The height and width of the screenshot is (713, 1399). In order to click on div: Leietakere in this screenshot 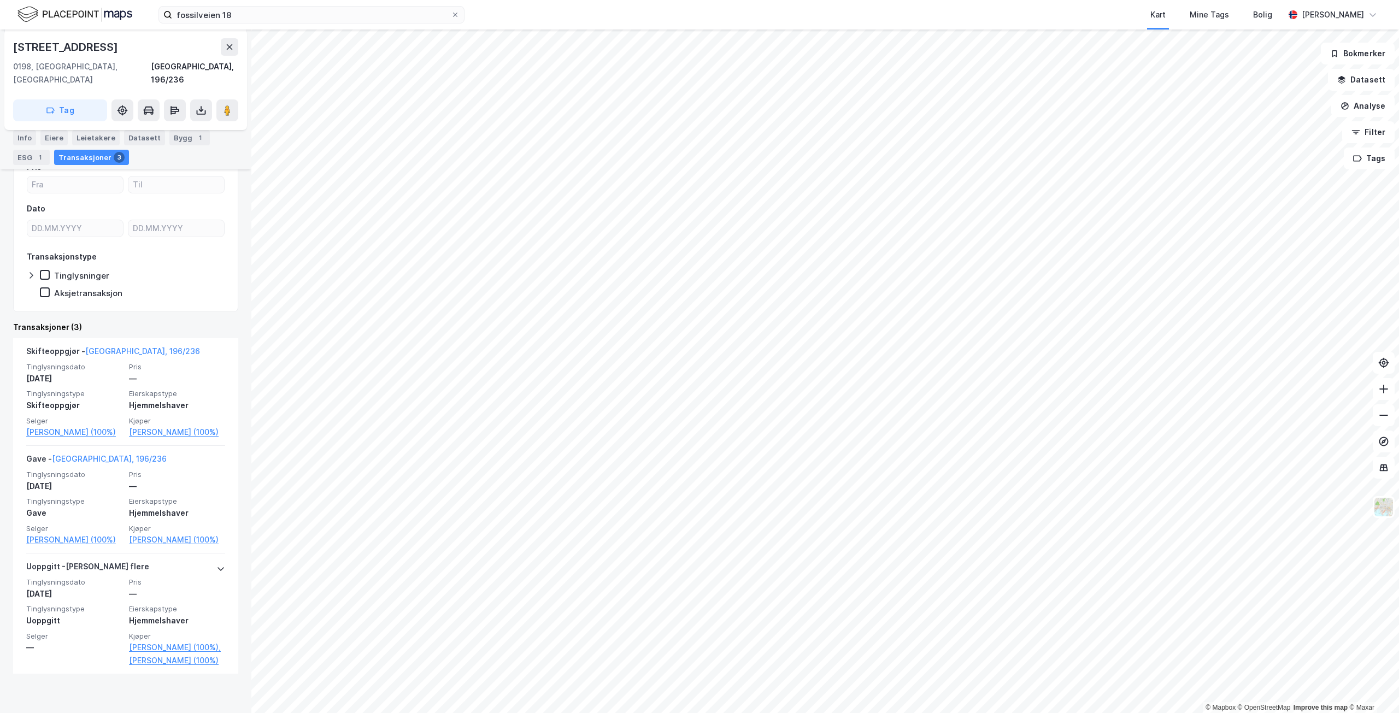, I will do `click(96, 138)`.